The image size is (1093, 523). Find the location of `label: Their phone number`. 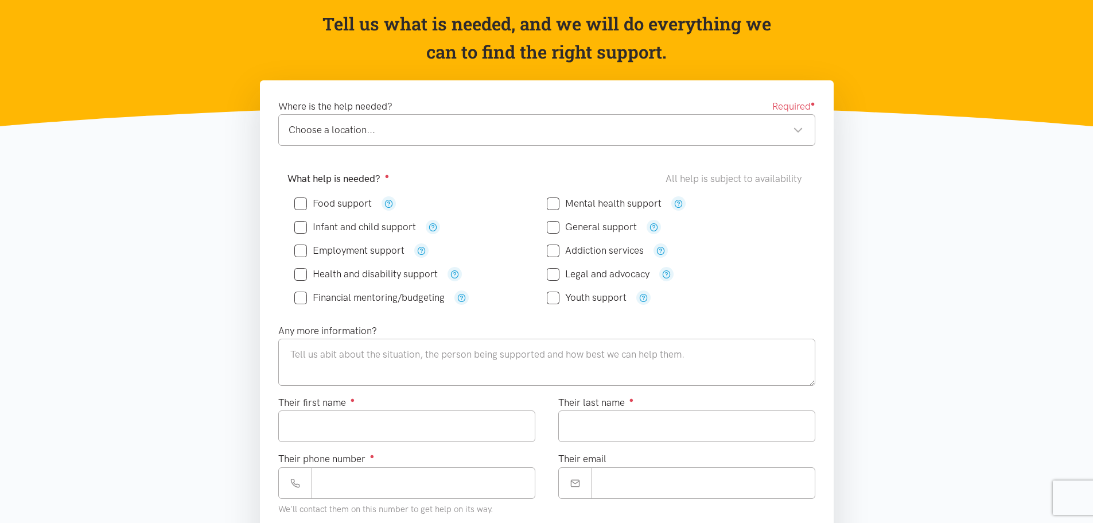

label: Their phone number is located at coordinates (326, 458).